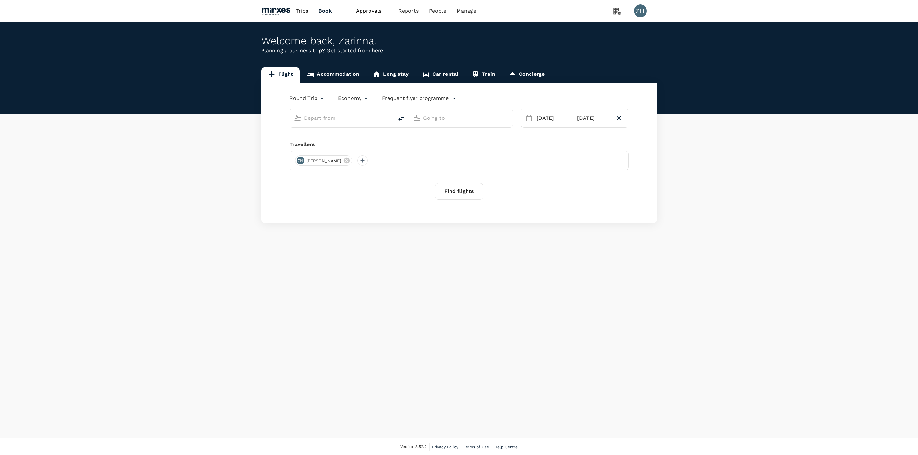 This screenshot has height=455, width=918. What do you see at coordinates (302, 11) in the screenshot?
I see `span: Trips` at bounding box center [302, 11].